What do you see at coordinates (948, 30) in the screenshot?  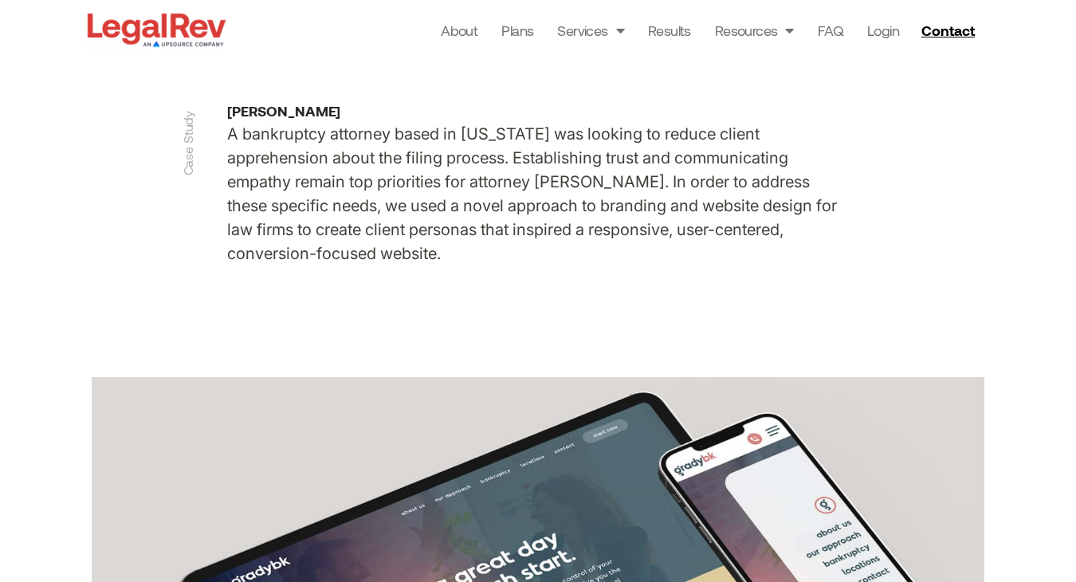 I see `span: Contact` at bounding box center [948, 30].